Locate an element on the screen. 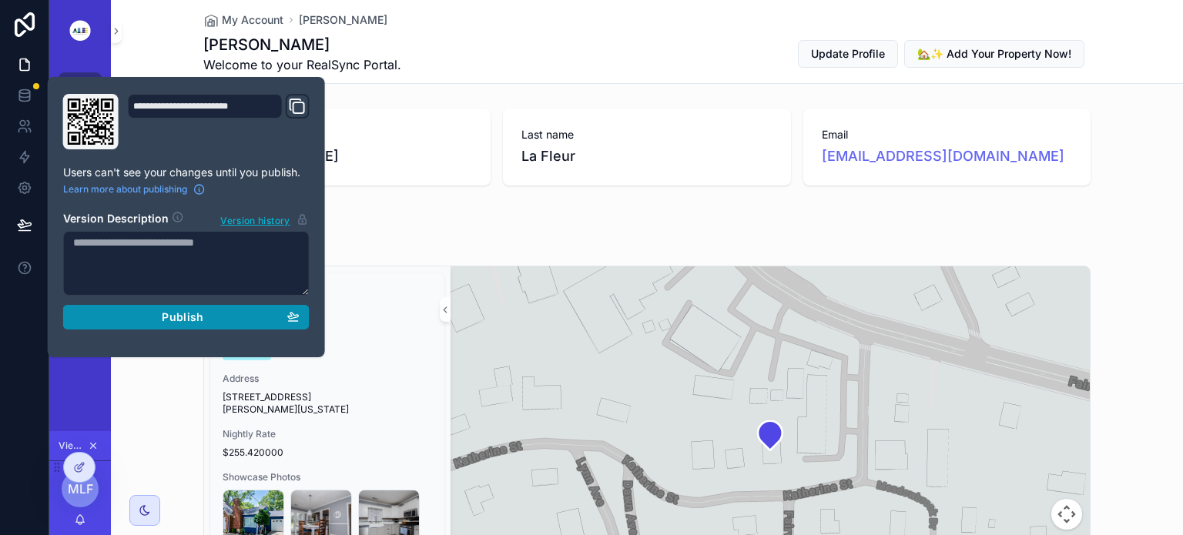 This screenshot has height=535, width=1183. p: Users can't see your changes until you publish. is located at coordinates (186, 173).